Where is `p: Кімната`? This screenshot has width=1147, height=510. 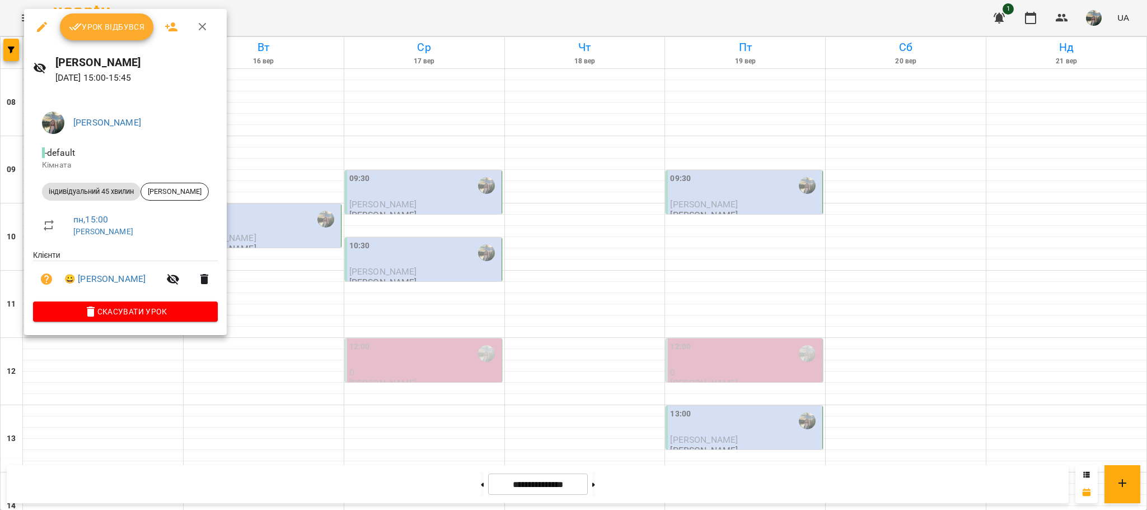
p: Кімната is located at coordinates (125, 165).